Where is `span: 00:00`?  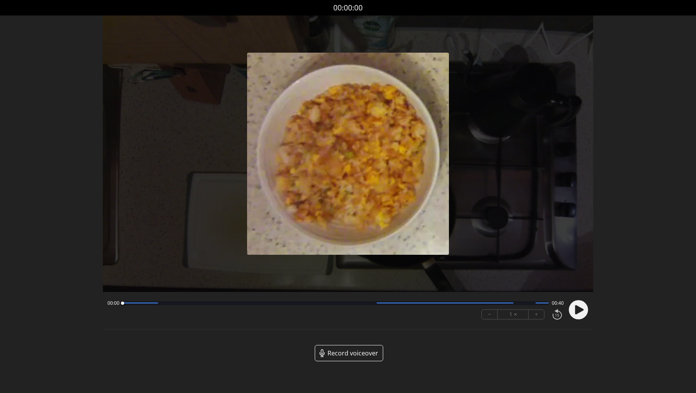 span: 00:00 is located at coordinates (113, 303).